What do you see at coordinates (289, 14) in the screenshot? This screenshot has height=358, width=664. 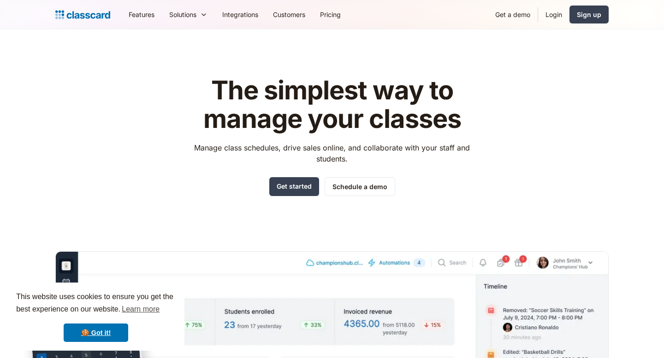 I see `a: Customers` at bounding box center [289, 14].